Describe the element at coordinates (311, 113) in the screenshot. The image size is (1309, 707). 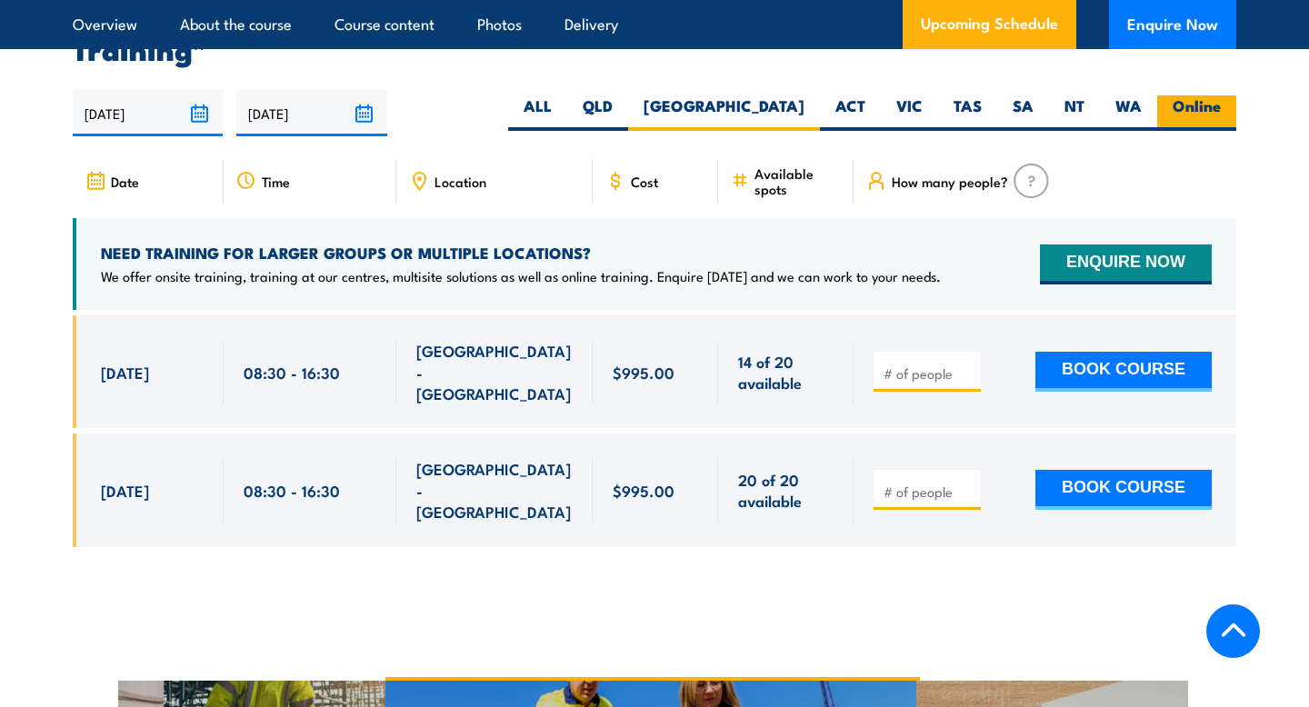
I see `input: To date` at that location.